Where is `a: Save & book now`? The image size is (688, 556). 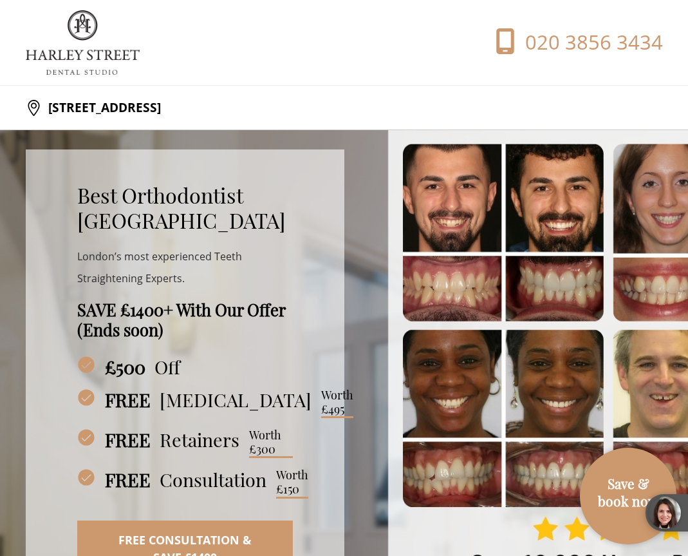 a: Save & book now is located at coordinates (628, 502).